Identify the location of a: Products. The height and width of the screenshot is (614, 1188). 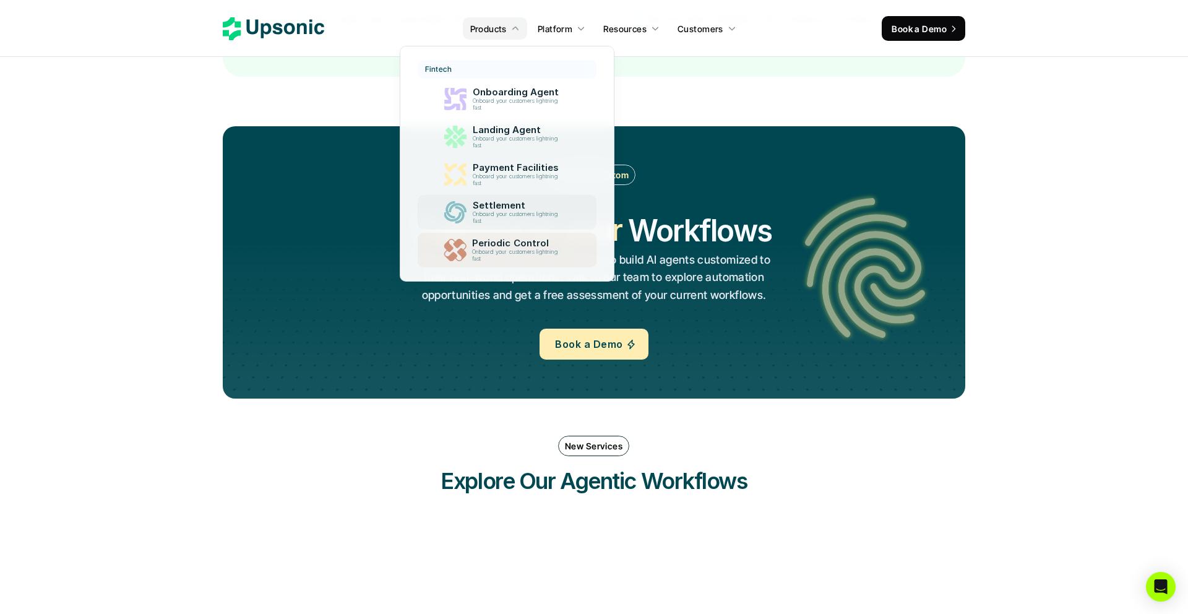
(495, 28).